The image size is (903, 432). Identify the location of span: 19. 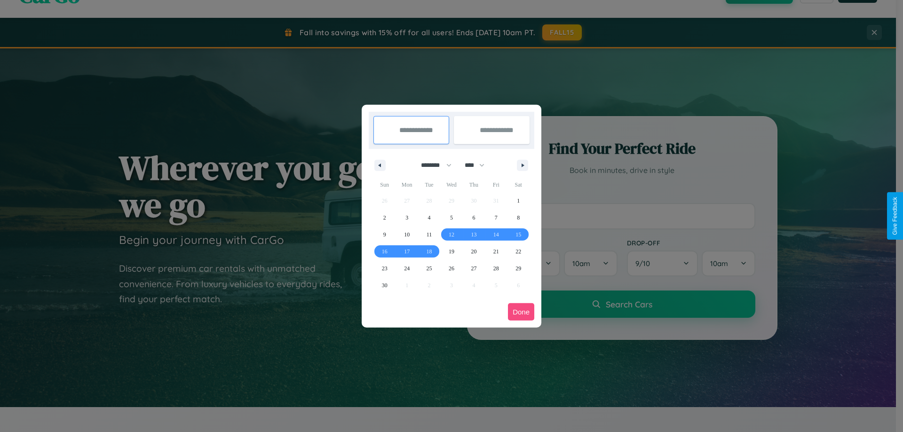
(451, 252).